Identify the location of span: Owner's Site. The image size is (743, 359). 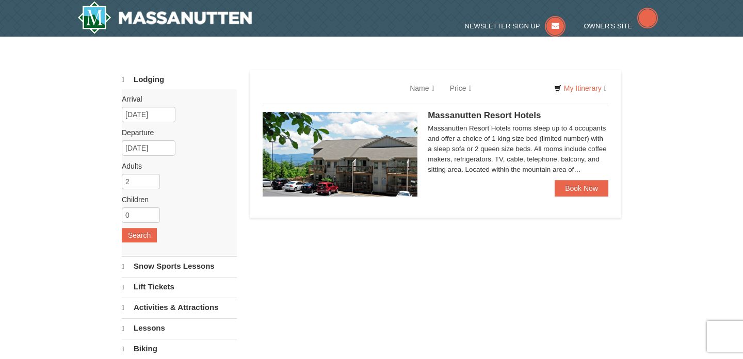
(608, 26).